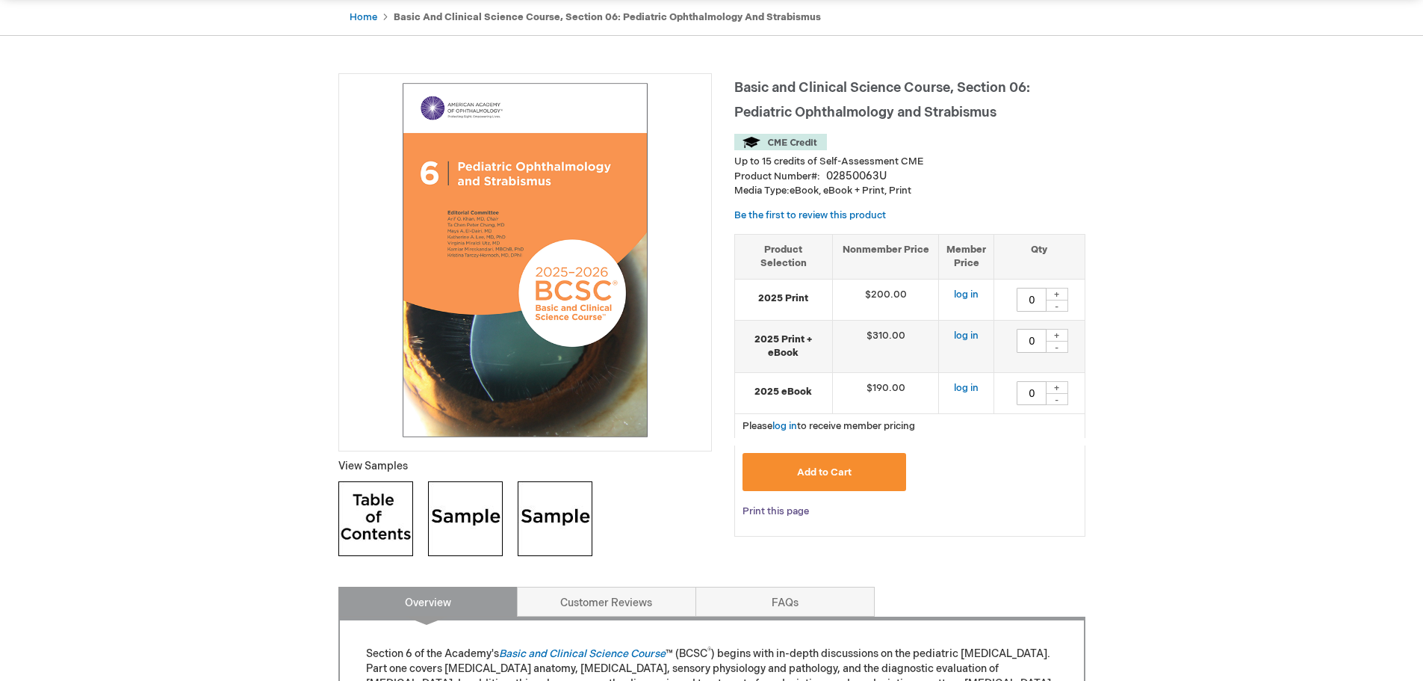 This screenshot has width=1423, height=681. What do you see at coordinates (784, 298) in the screenshot?
I see `strong: 2025 Print` at bounding box center [784, 298].